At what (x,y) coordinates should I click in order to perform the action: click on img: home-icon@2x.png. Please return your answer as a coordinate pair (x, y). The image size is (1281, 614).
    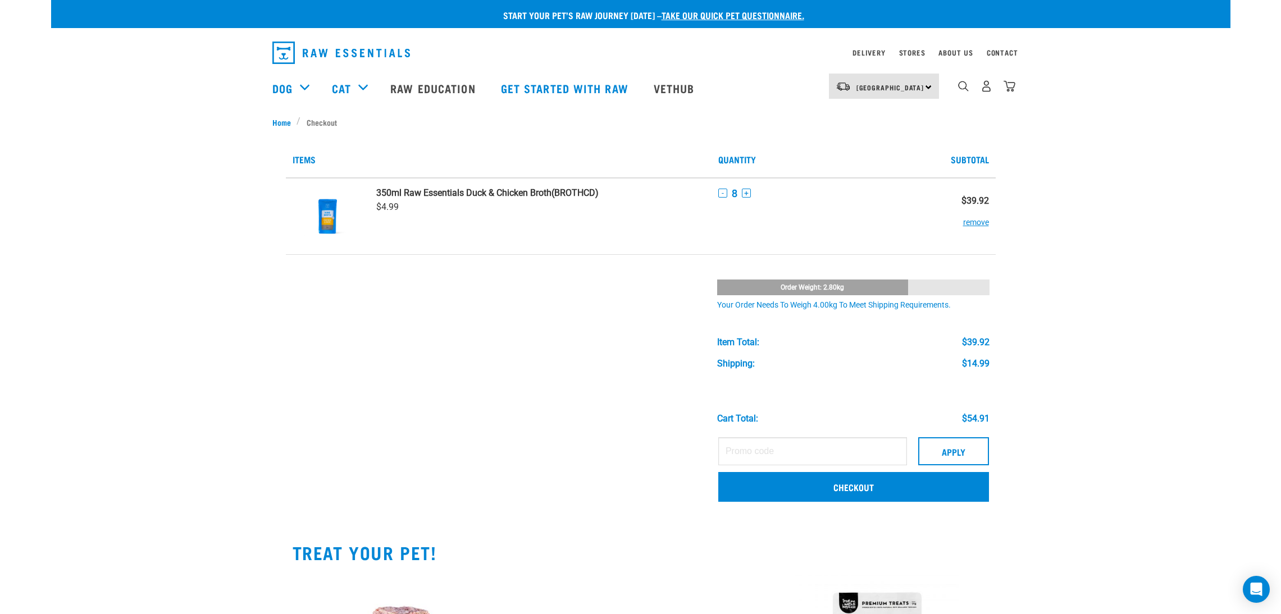
    Looking at the image, I should click on (1009, 86).